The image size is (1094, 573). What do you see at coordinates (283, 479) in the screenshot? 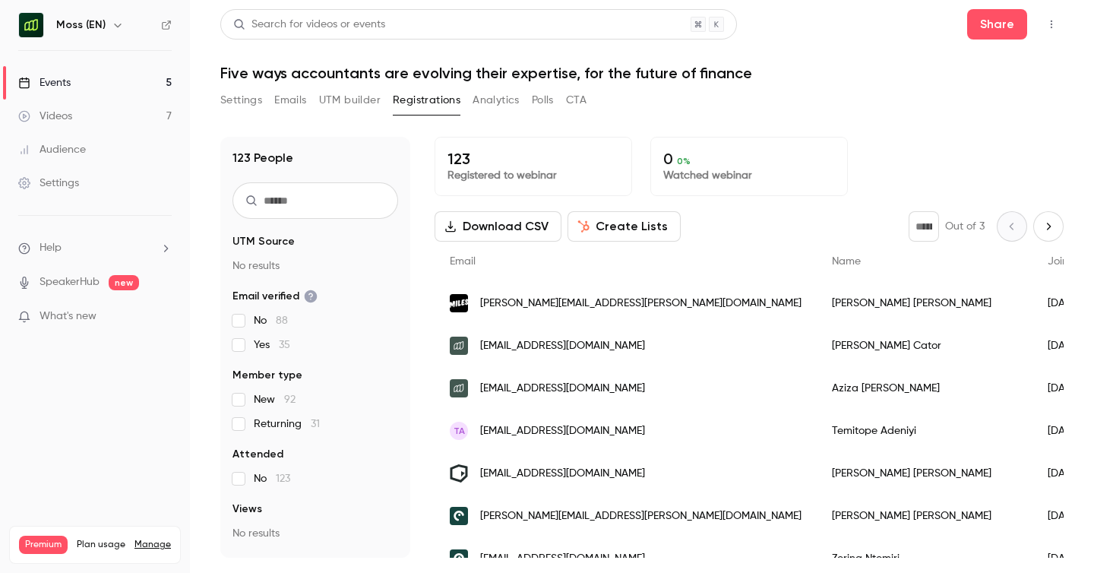
I see `span: 123` at bounding box center [283, 479].